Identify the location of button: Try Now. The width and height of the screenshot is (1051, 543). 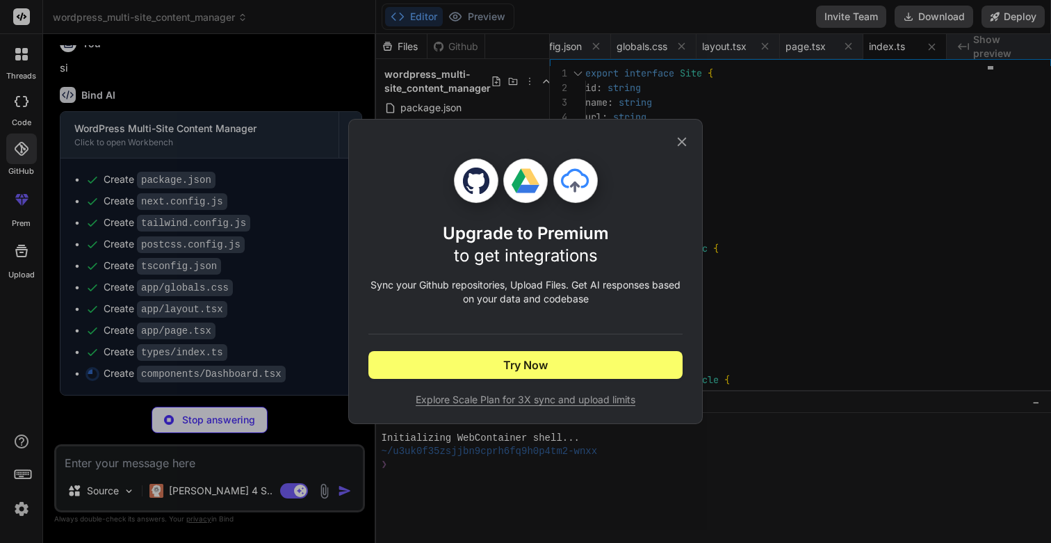
(525, 365).